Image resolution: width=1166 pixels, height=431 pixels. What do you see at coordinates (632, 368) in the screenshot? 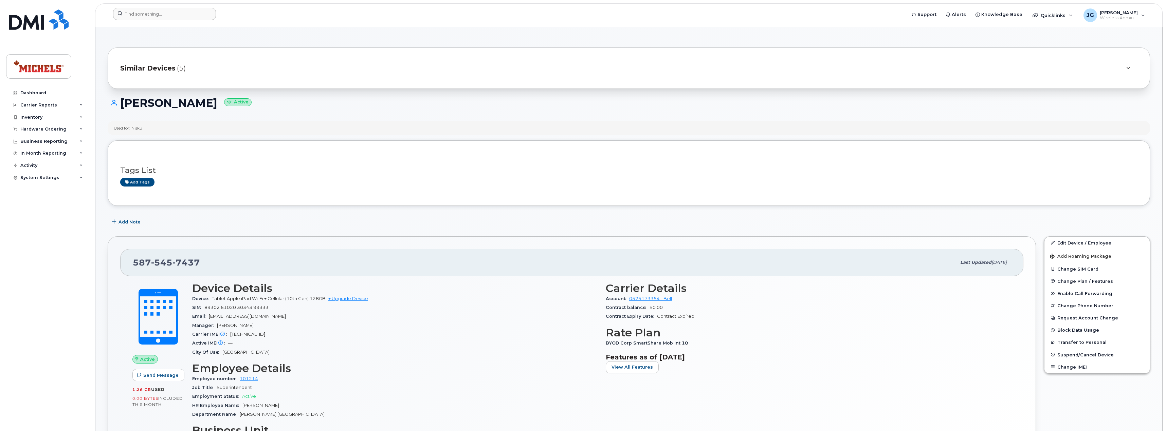
I see `button: View All Features` at bounding box center [632, 368].